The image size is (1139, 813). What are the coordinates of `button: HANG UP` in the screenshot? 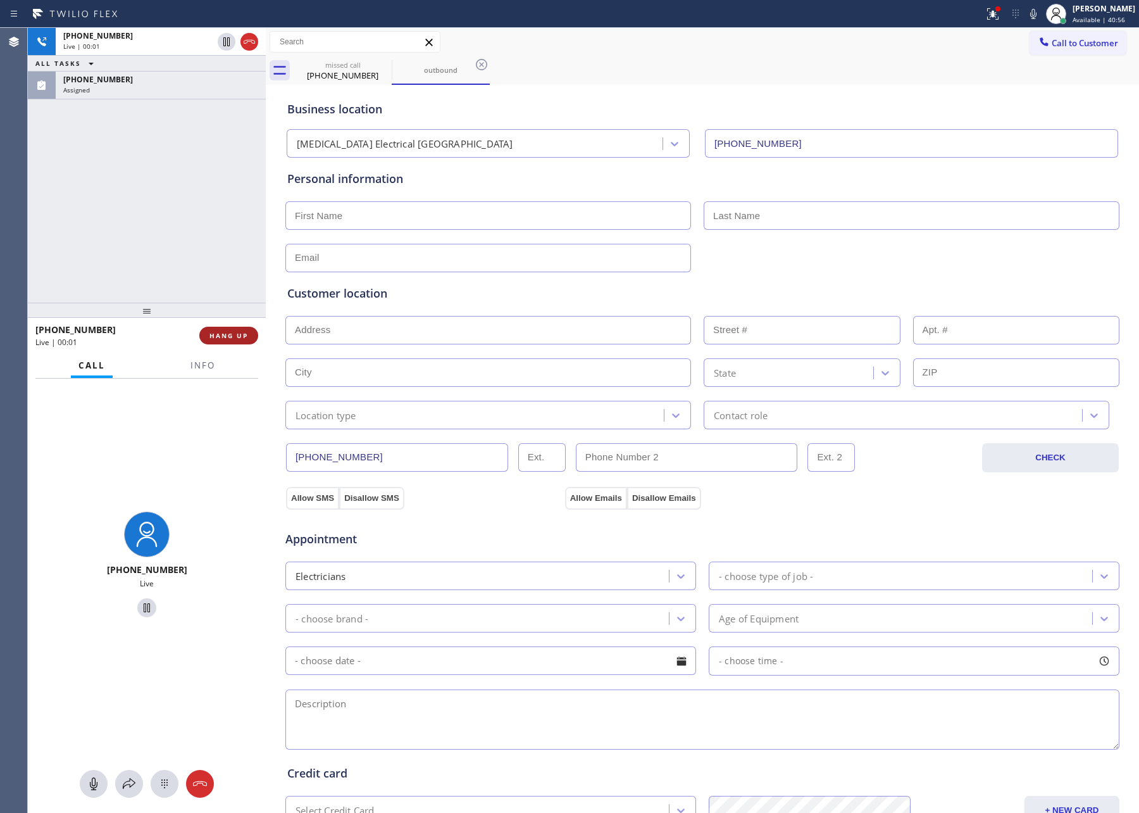 It's located at (228, 335).